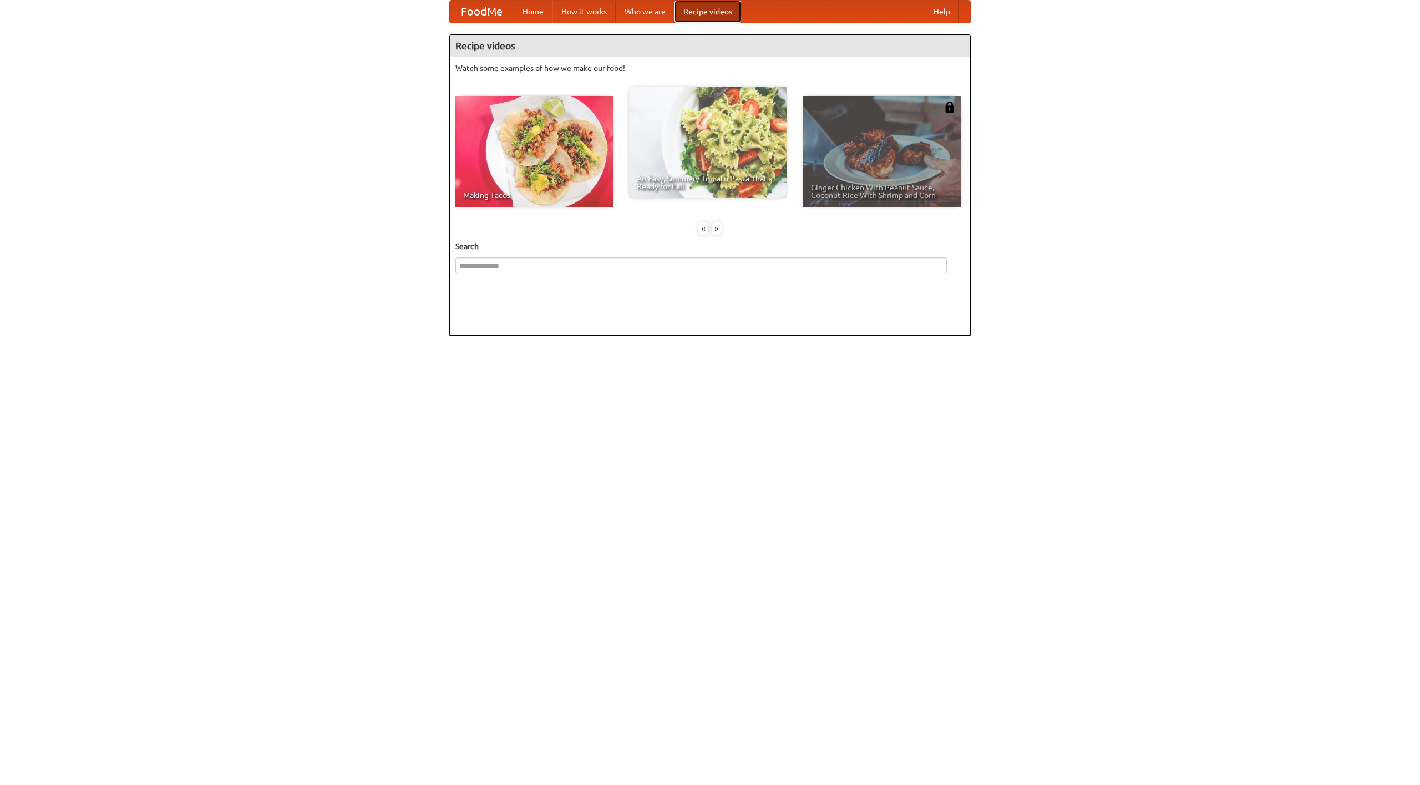 Image resolution: width=1420 pixels, height=785 pixels. I want to click on a: An Easy, Summery Tomato Pasta That's Ready for Fall, so click(708, 143).